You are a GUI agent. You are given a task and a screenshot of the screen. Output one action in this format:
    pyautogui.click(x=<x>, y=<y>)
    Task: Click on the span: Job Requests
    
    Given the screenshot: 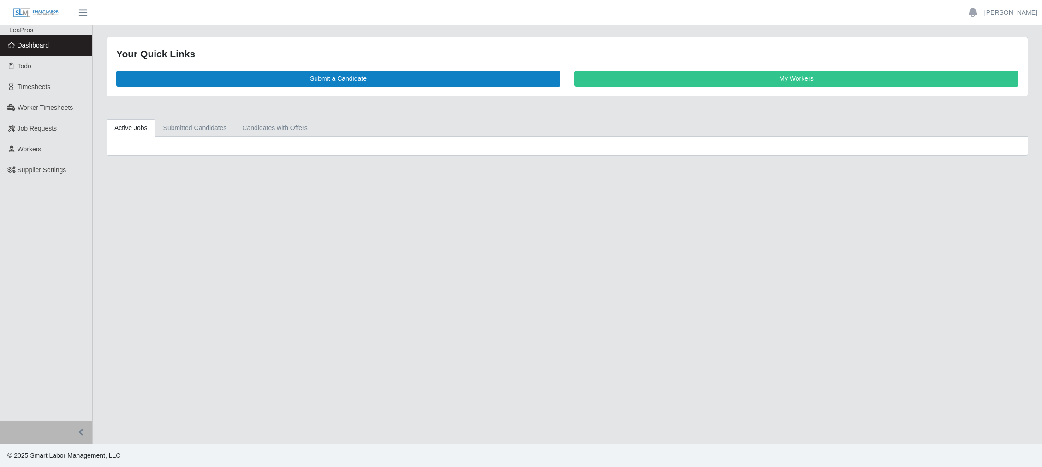 What is the action you would take?
    pyautogui.click(x=37, y=128)
    